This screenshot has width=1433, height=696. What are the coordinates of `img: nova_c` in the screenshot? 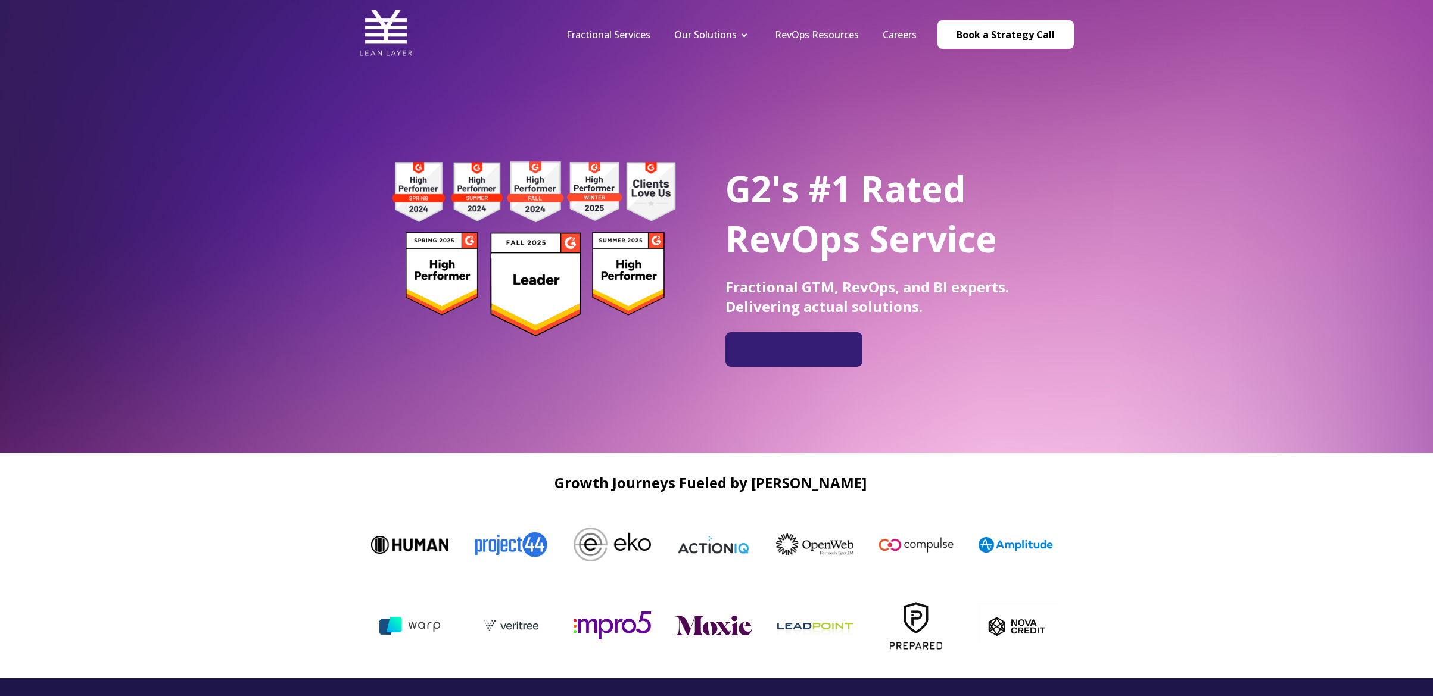 It's located at (1019, 625).